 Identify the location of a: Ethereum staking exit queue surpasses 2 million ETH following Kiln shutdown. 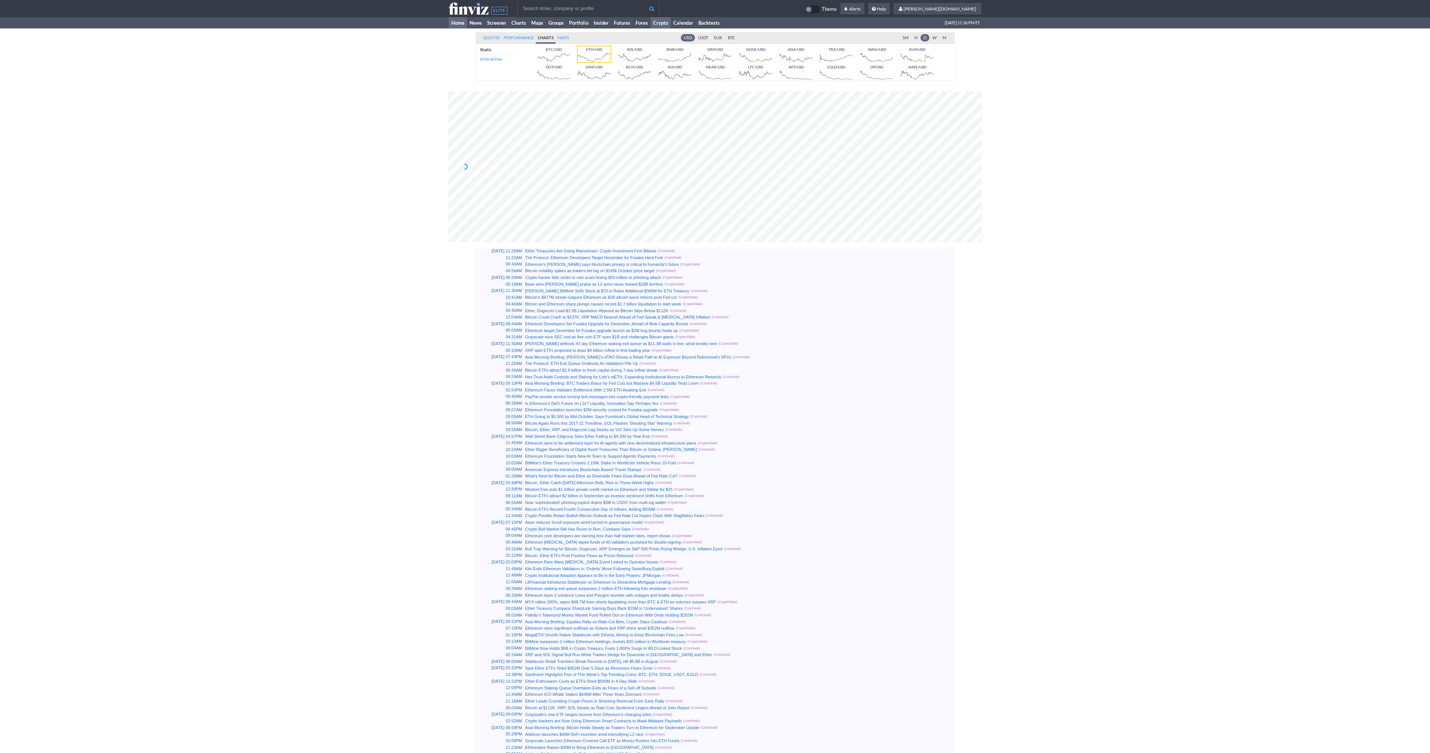
(596, 588).